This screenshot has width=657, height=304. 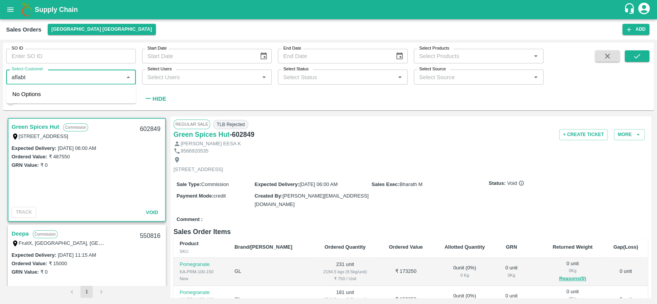 What do you see at coordinates (411, 232) in the screenshot?
I see `h6: Sales Order Items` at bounding box center [411, 232].